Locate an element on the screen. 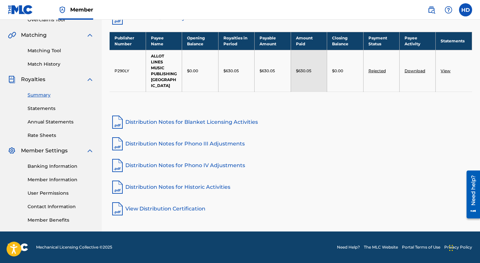  th: Royalties in Period is located at coordinates (236, 41).